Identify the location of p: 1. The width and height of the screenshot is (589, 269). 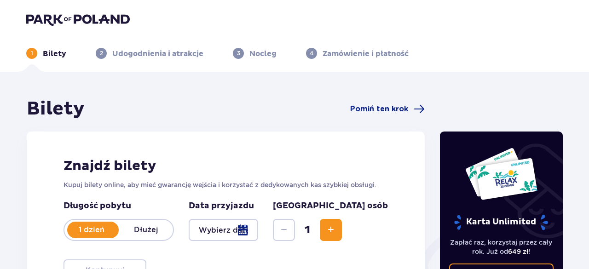
(32, 53).